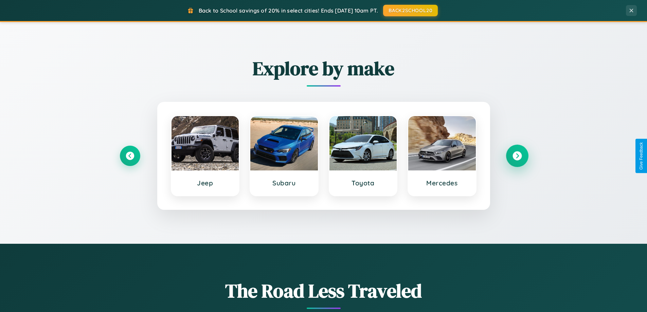 This screenshot has width=647, height=312. What do you see at coordinates (205, 183) in the screenshot?
I see `h3: Jeep` at bounding box center [205, 183].